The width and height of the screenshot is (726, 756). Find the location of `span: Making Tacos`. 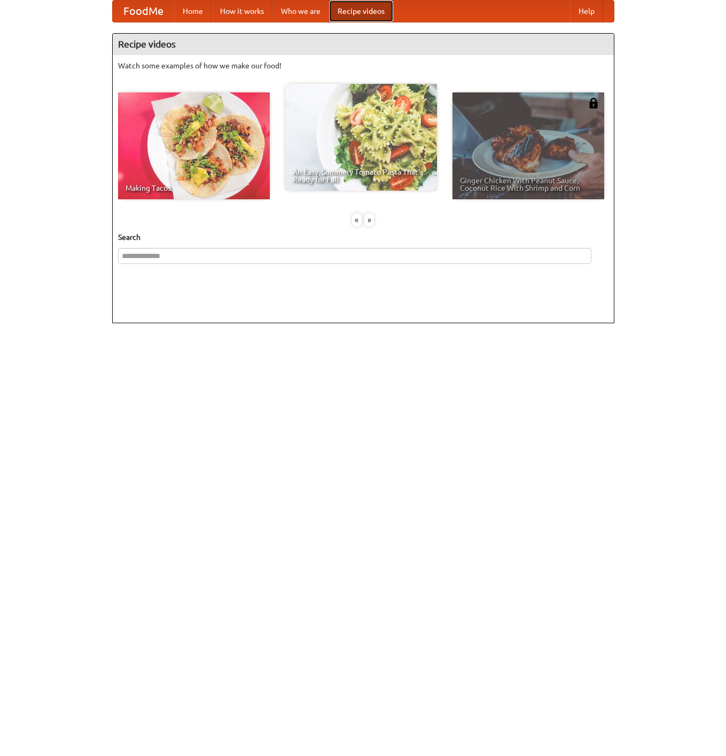

span: Making Tacos is located at coordinates (194, 188).